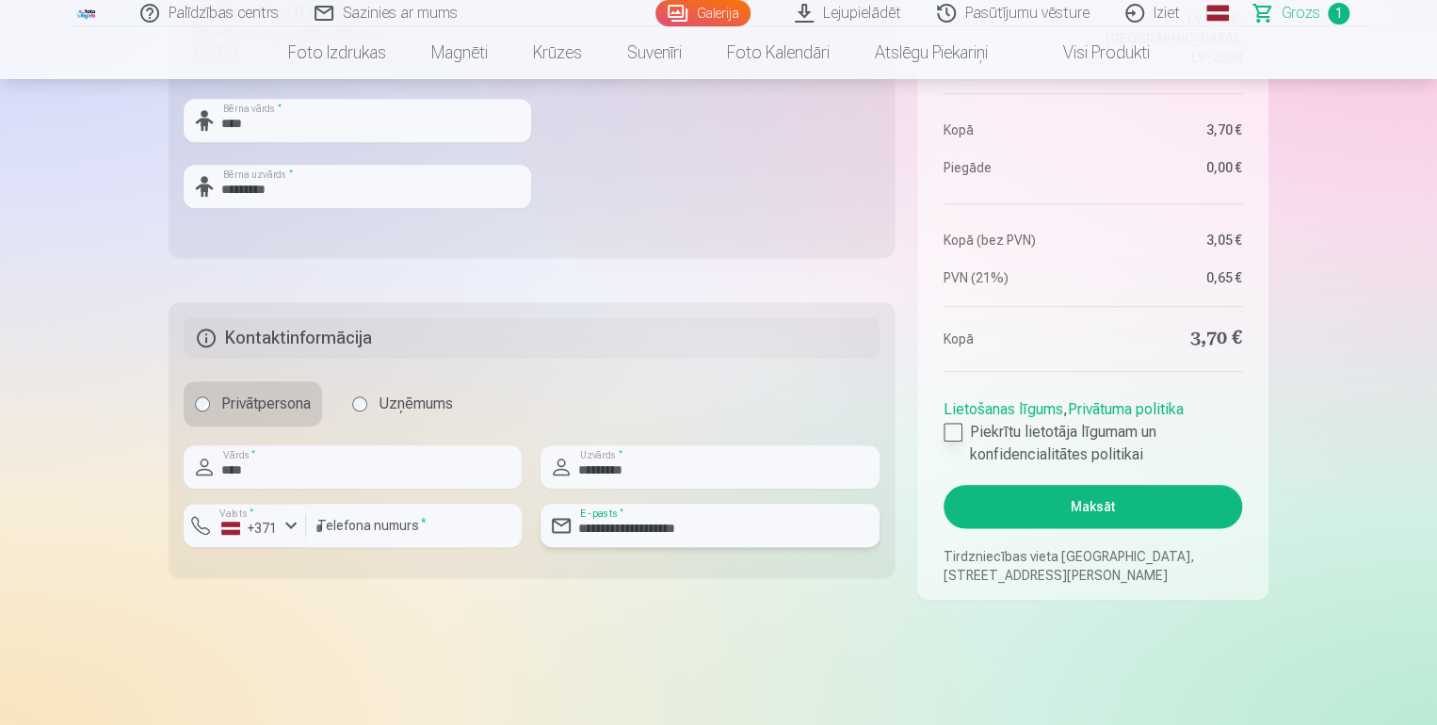 This screenshot has height=725, width=1437. What do you see at coordinates (402, 404) in the screenshot?
I see `label: Uzņēmums` at bounding box center [402, 404].